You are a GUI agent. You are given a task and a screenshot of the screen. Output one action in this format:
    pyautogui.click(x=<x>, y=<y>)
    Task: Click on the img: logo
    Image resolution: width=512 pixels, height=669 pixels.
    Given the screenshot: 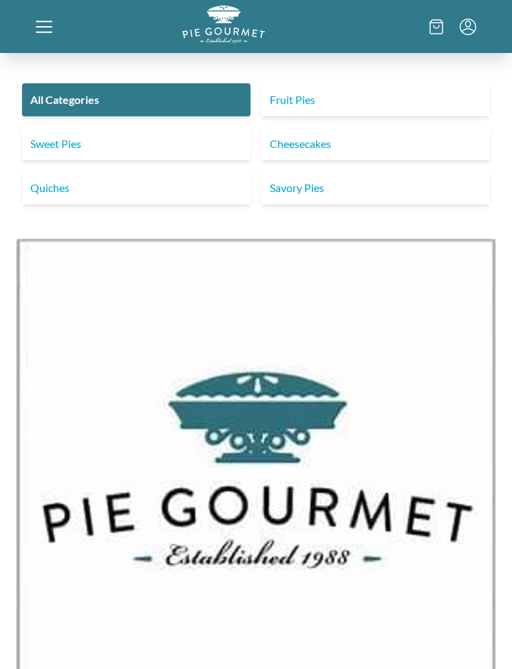 What is the action you would take?
    pyautogui.click(x=224, y=24)
    